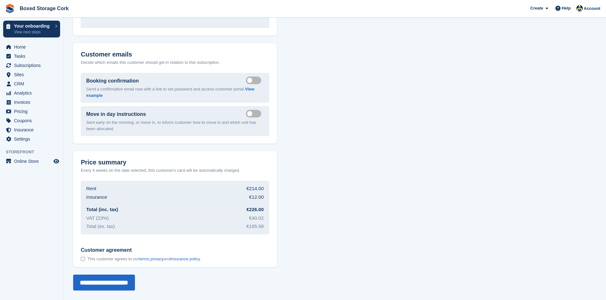 The image size is (606, 300). Describe the element at coordinates (141, 251) in the screenshot. I see `span: Customer agreement` at that location.